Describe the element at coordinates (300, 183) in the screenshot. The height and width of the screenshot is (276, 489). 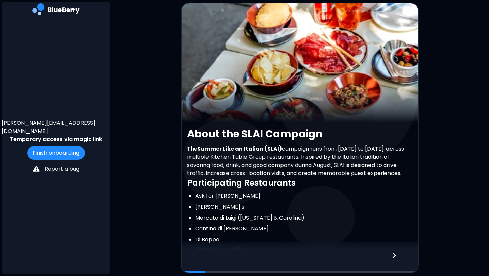
I see `h3: Participating Restaurants` at that location.